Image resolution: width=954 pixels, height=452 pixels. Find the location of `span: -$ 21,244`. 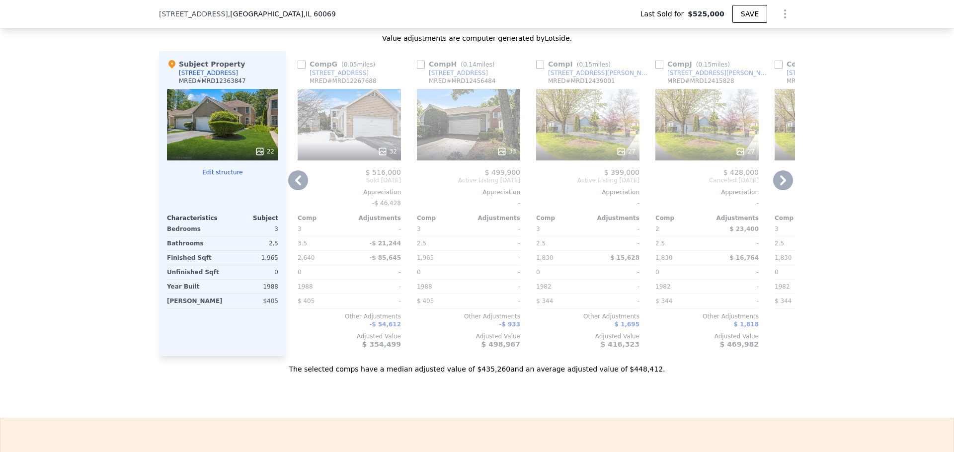

span: -$ 21,244 is located at coordinates (385, 243).